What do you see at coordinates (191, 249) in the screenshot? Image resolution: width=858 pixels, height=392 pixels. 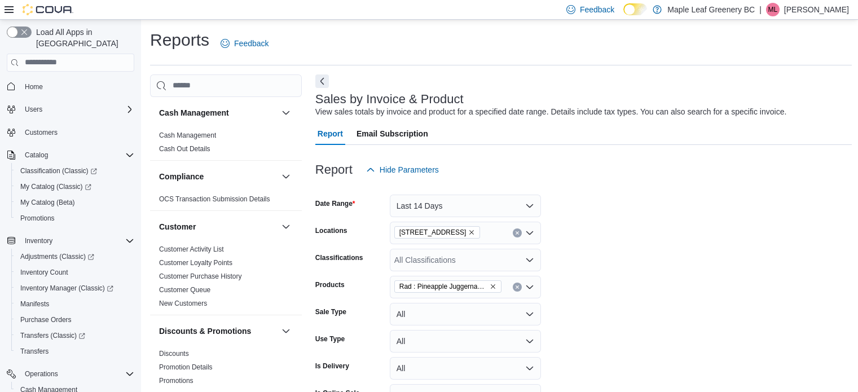 I see `span: Customer Activity List` at bounding box center [191, 249].